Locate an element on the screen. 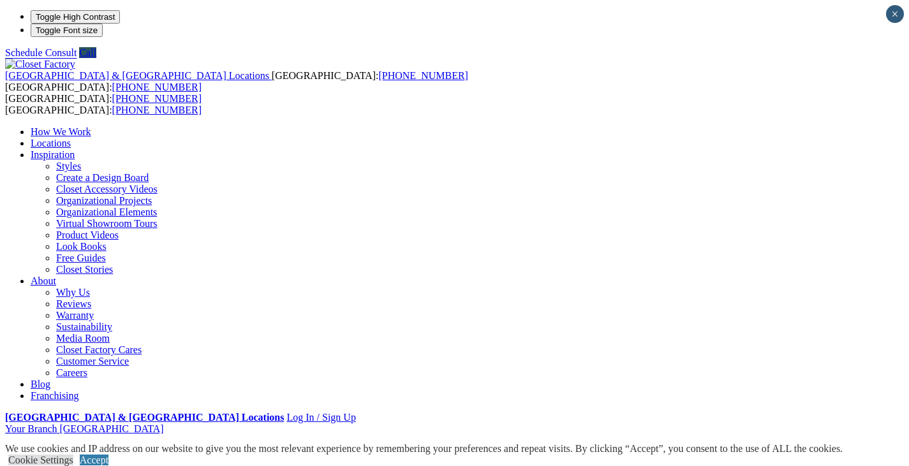 This screenshot has height=466, width=909. a: Look Books is located at coordinates (81, 246).